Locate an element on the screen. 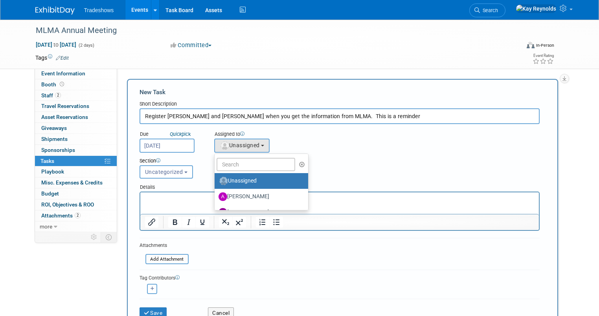 The width and height of the screenshot is (599, 316). span: (2 days) is located at coordinates (86, 45).